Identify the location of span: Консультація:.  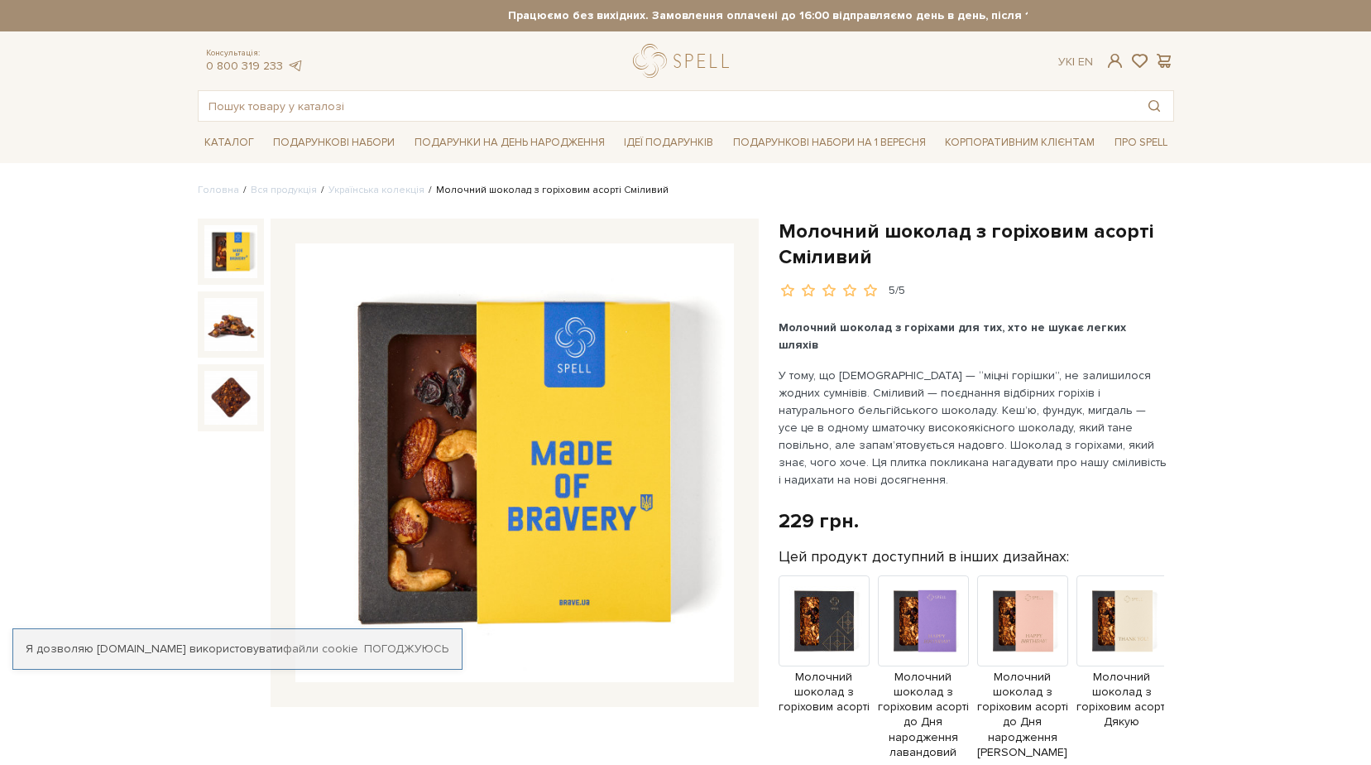
(255, 53).